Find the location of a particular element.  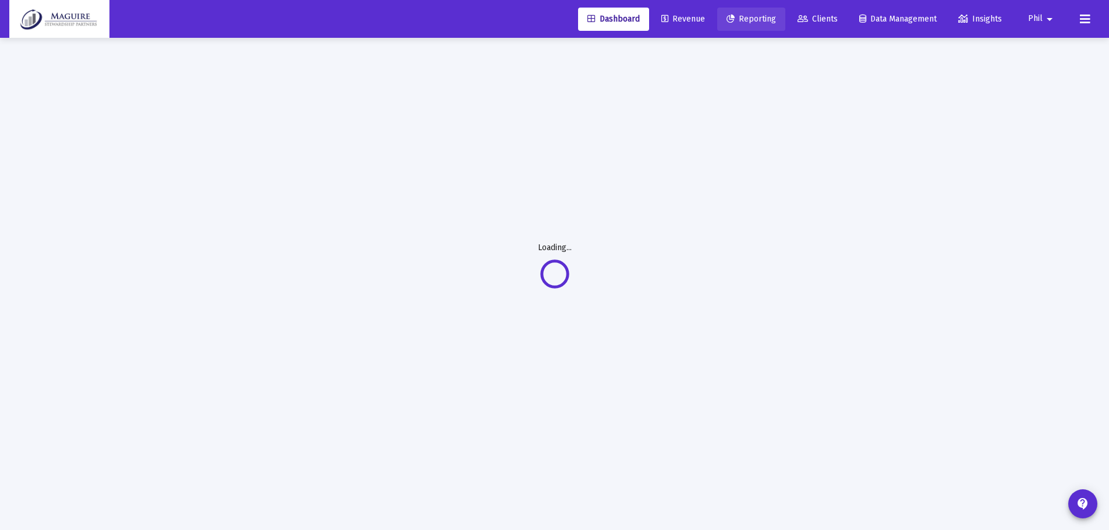

a: Dashboard is located at coordinates (613, 19).